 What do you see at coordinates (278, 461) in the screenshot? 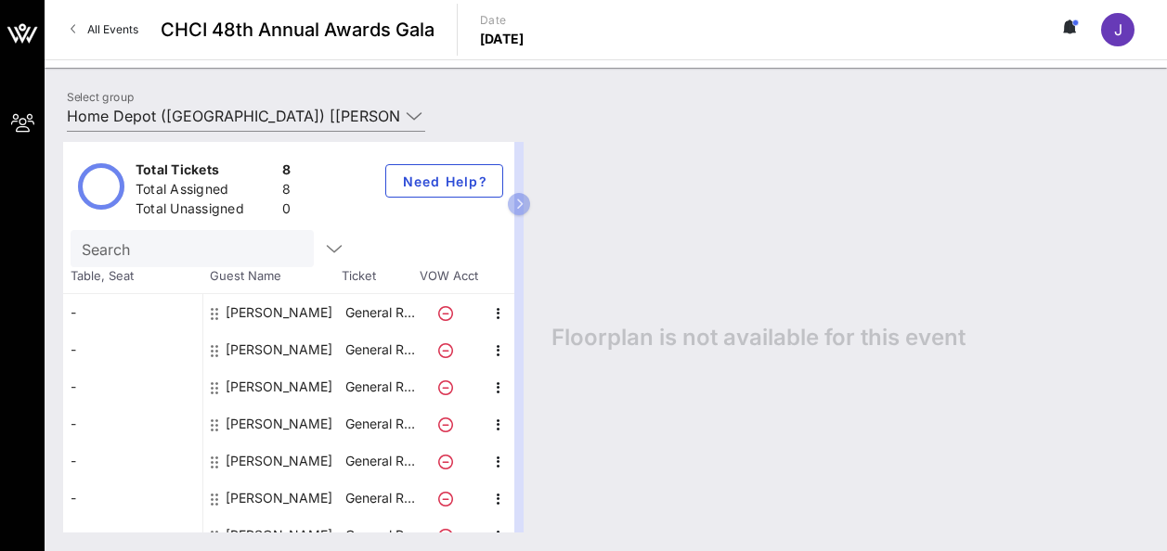
I see `div: Joshua Thomas` at bounding box center [278, 461].